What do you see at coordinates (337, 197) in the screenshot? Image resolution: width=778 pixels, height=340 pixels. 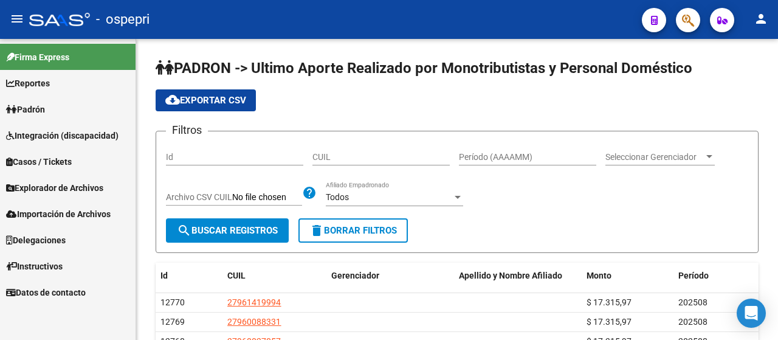 I see `span: Todos` at bounding box center [337, 197].